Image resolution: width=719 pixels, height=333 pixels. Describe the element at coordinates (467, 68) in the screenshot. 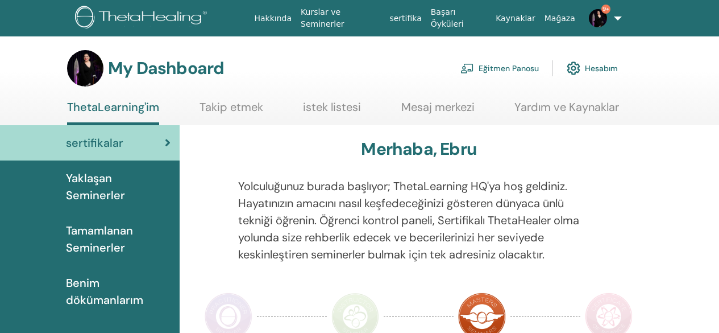

I see `img: chalkboard-teacher.svg` at that location.